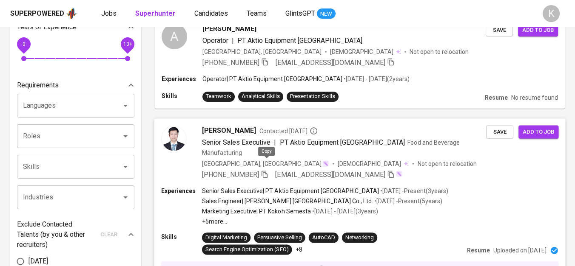 This screenshot has height=266, width=575. I want to click on span: 0, so click(23, 44).